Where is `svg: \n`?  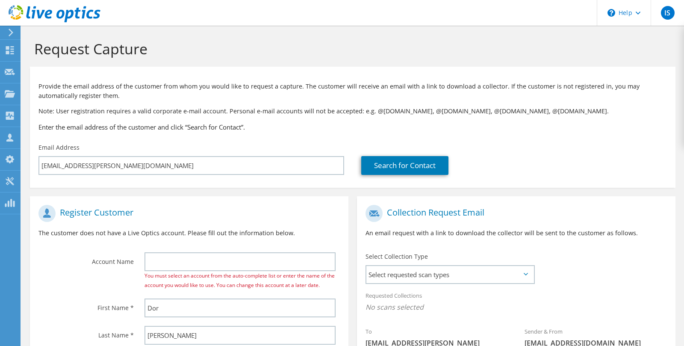 svg: \n is located at coordinates (611, 13).